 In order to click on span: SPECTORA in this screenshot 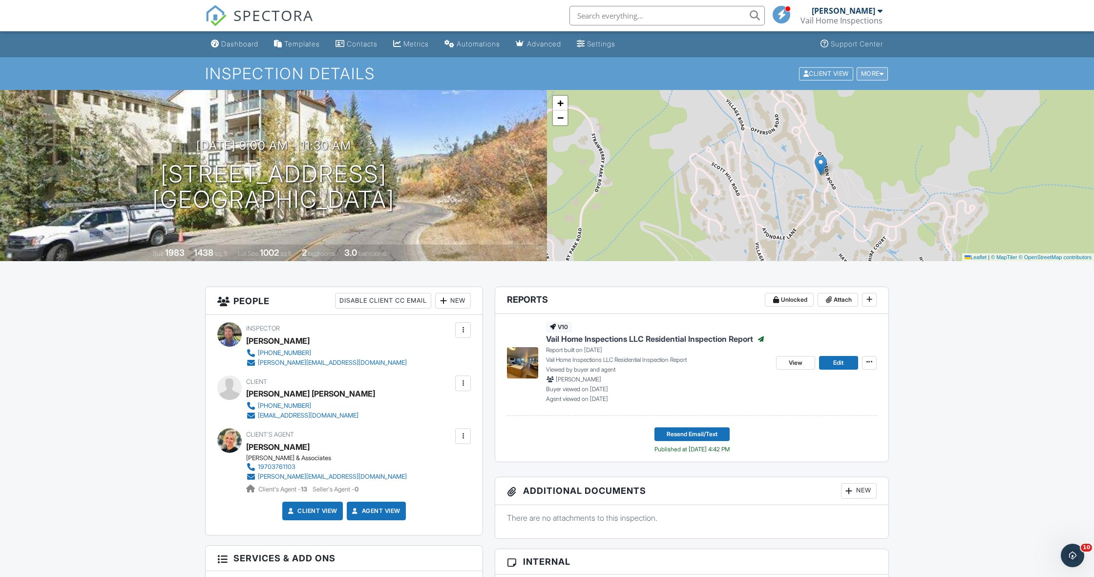, I will do `click(274, 15)`.